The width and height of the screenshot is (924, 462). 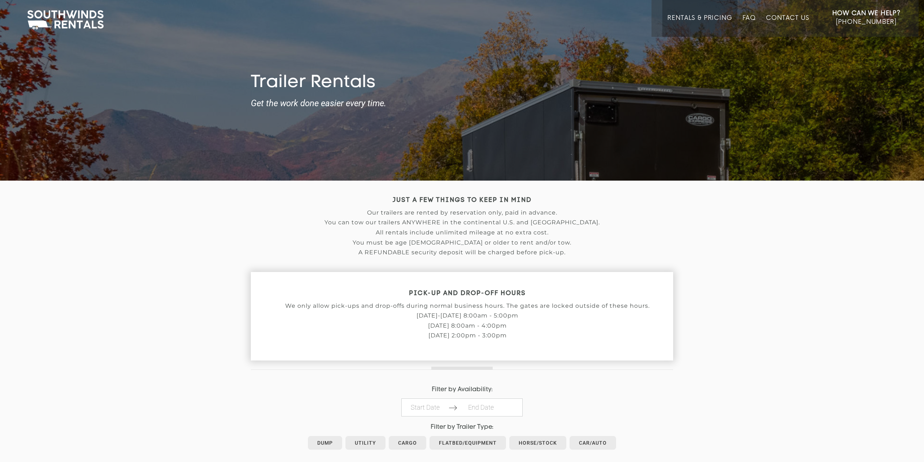 What do you see at coordinates (700, 26) in the screenshot?
I see `a: Rentals & Pricing` at bounding box center [700, 26].